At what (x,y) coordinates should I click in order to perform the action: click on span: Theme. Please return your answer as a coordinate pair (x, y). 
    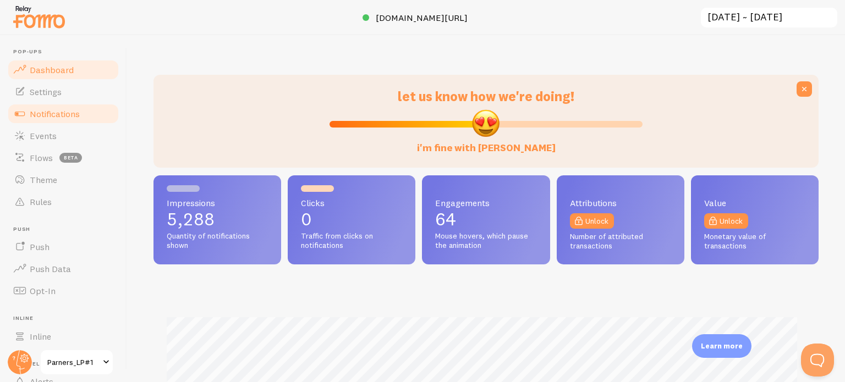
    Looking at the image, I should click on (43, 180).